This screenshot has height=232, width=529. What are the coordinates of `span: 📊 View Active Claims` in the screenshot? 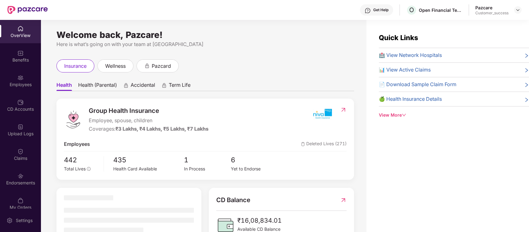 It's located at (405, 70).